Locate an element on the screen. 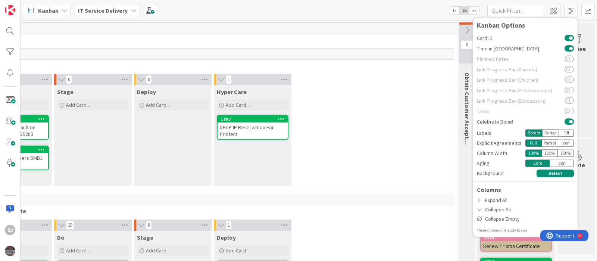 The width and height of the screenshot is (597, 261). div: Full is located at coordinates (533, 143).